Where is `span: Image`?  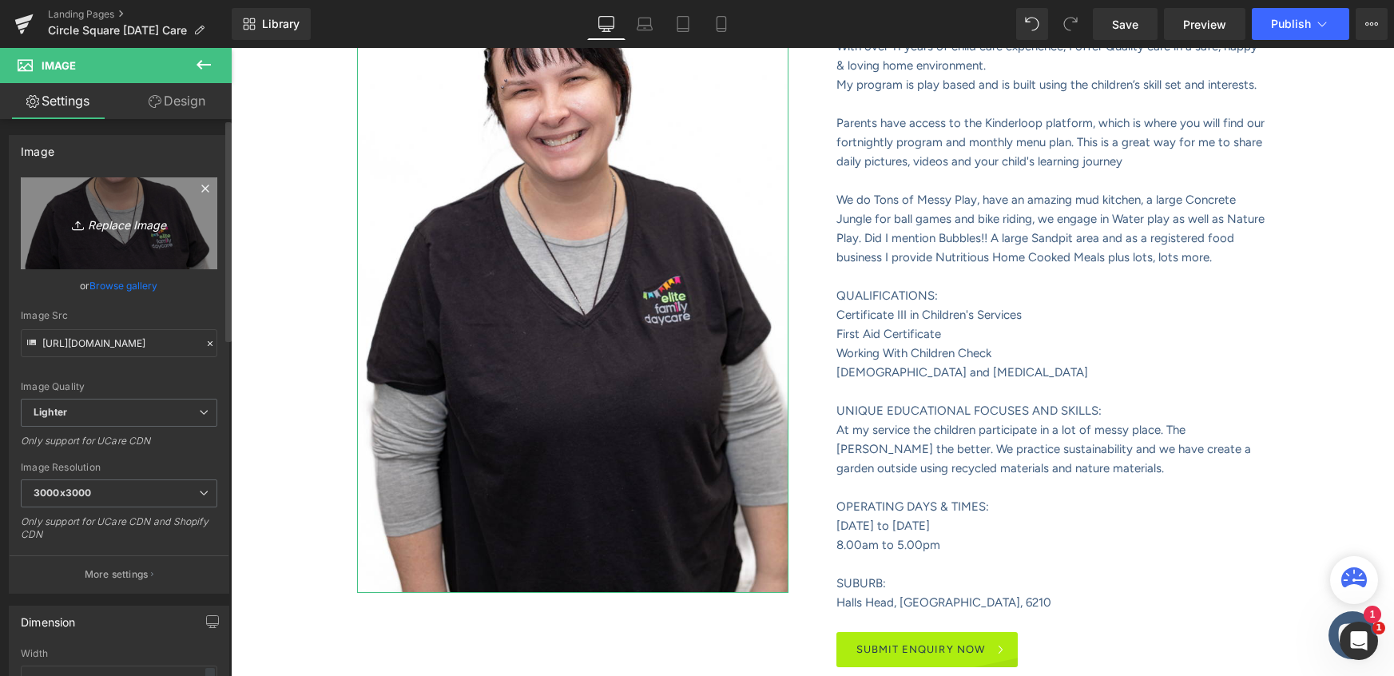
span: Image is located at coordinates (58, 66).